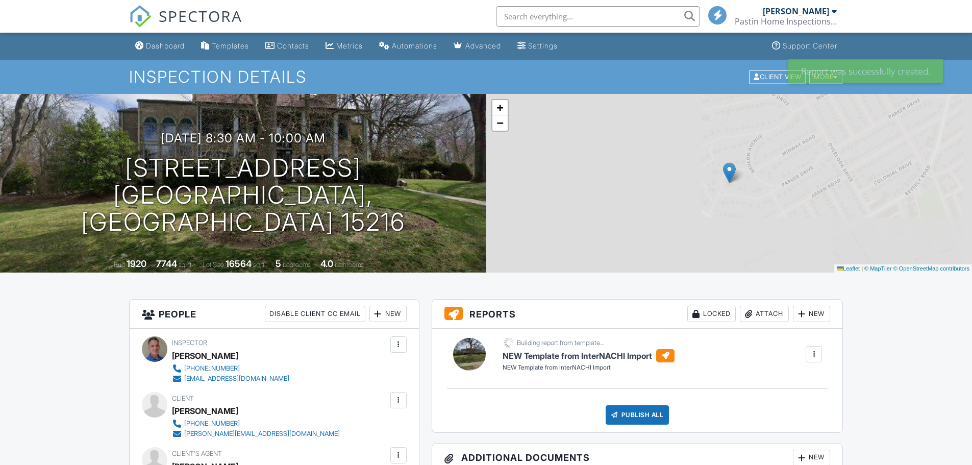 The height and width of the screenshot is (465, 972). I want to click on a: Support Center, so click(805, 46).